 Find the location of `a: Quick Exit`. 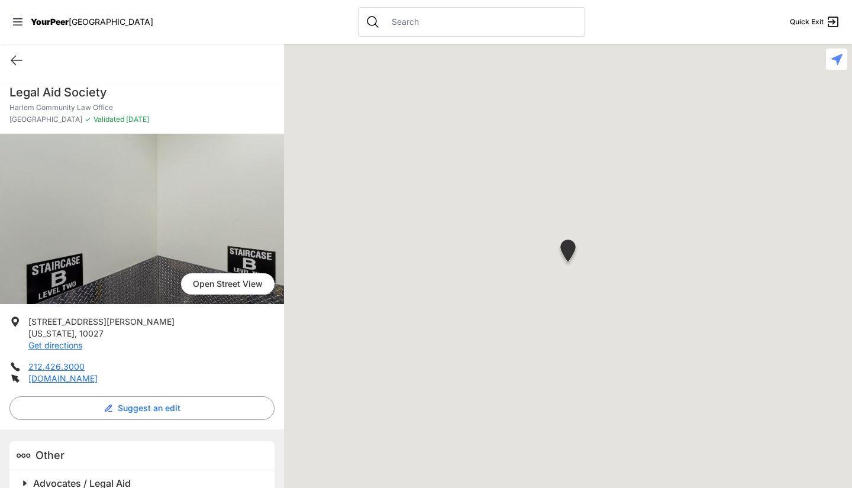

a: Quick Exit is located at coordinates (814, 22).